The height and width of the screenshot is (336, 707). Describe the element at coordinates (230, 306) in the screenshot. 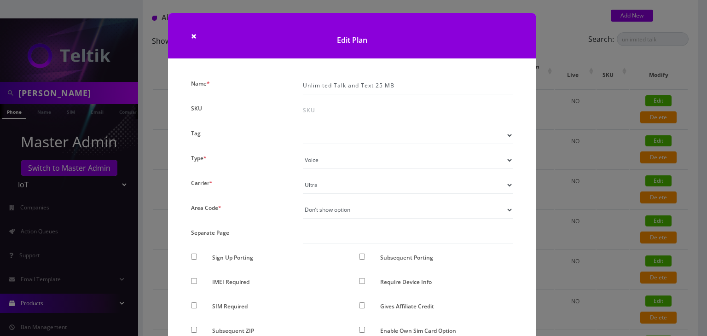

I see `label: SIM Required` at that location.